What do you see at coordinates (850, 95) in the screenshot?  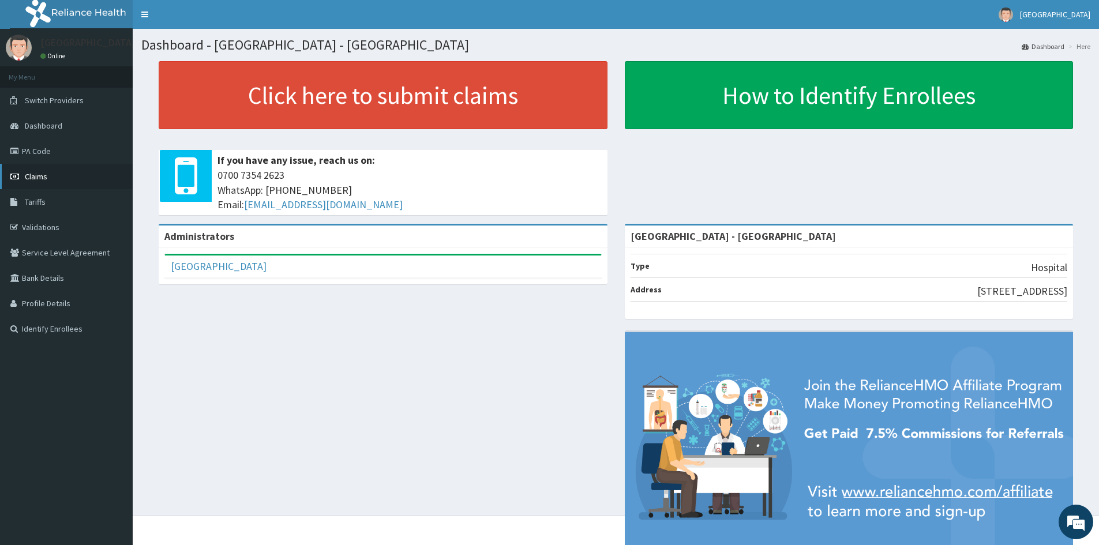 I see `a: How to Identify Enrollees` at bounding box center [850, 95].